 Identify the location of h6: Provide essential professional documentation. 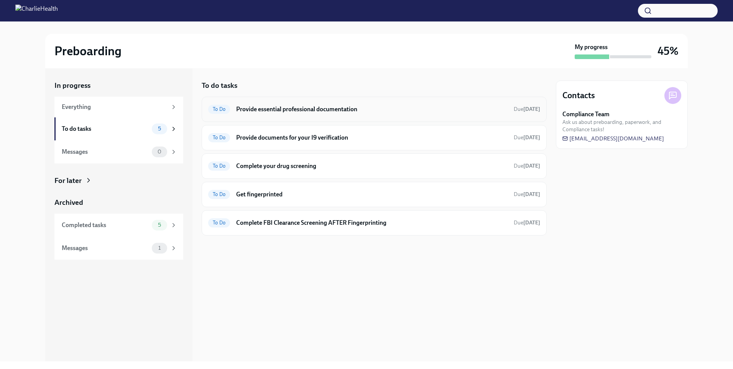
(372, 109).